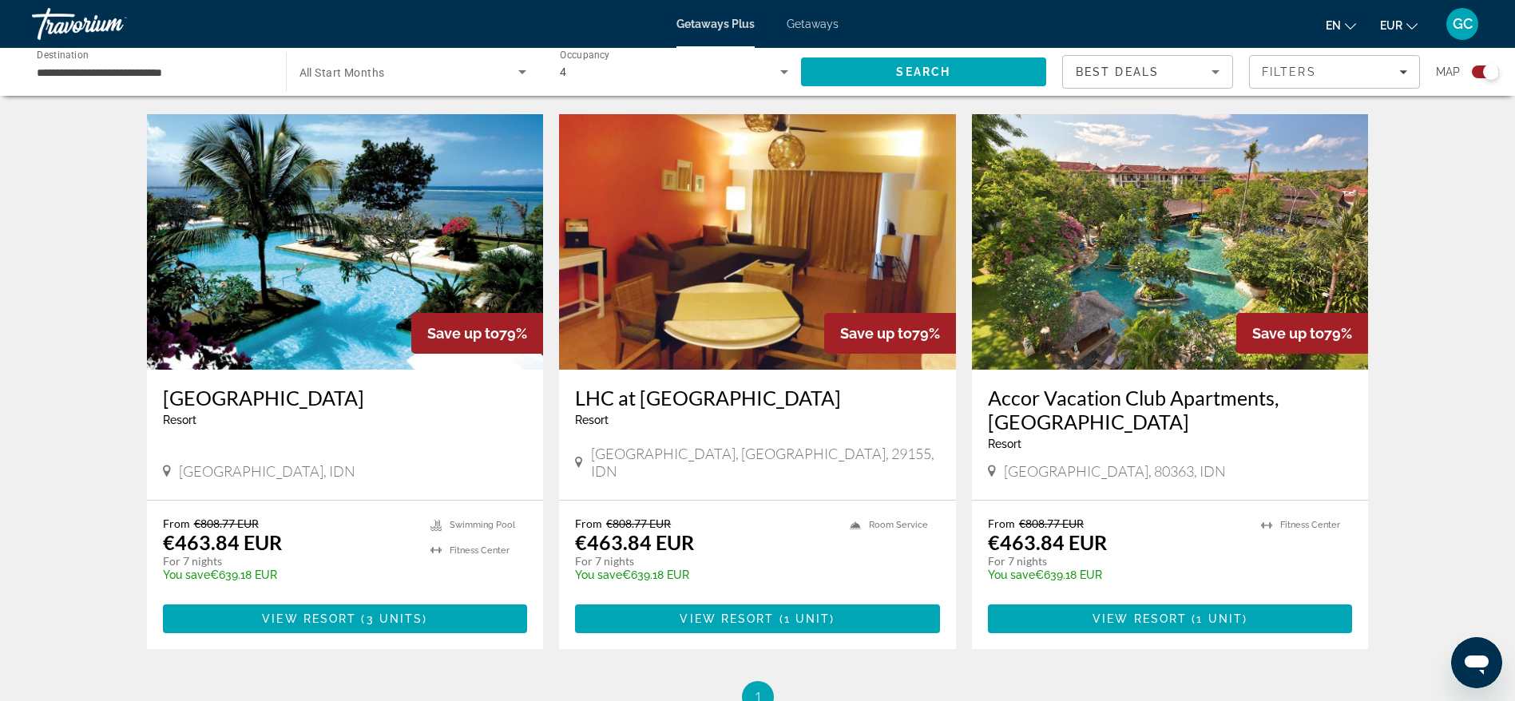 The image size is (1515, 701). What do you see at coordinates (1147, 72) in the screenshot?
I see `mat-select: Sort by` at bounding box center [1147, 72].